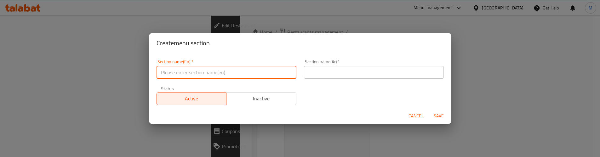  Describe the element at coordinates (261, 99) in the screenshot. I see `span: Inactive` at that location.